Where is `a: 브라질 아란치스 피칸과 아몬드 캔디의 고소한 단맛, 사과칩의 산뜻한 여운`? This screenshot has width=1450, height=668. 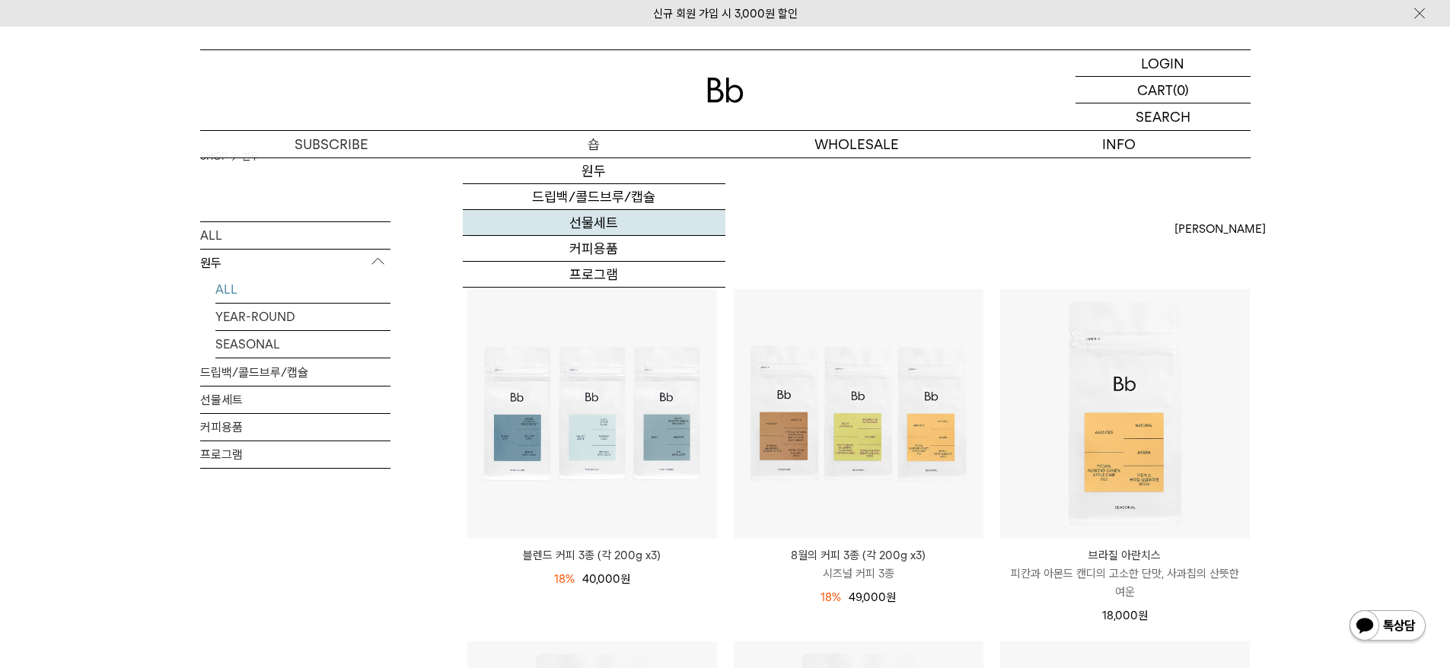
a: 브라질 아란치스 피칸과 아몬드 캔디의 고소한 단맛, 사과칩의 산뜻한 여운 is located at coordinates (1125, 574).